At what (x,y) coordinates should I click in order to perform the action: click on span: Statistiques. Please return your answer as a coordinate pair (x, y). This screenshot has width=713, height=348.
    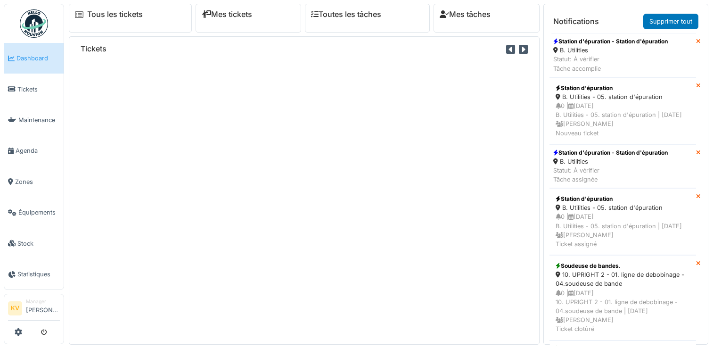
    Looking at the image, I should click on (39, 274).